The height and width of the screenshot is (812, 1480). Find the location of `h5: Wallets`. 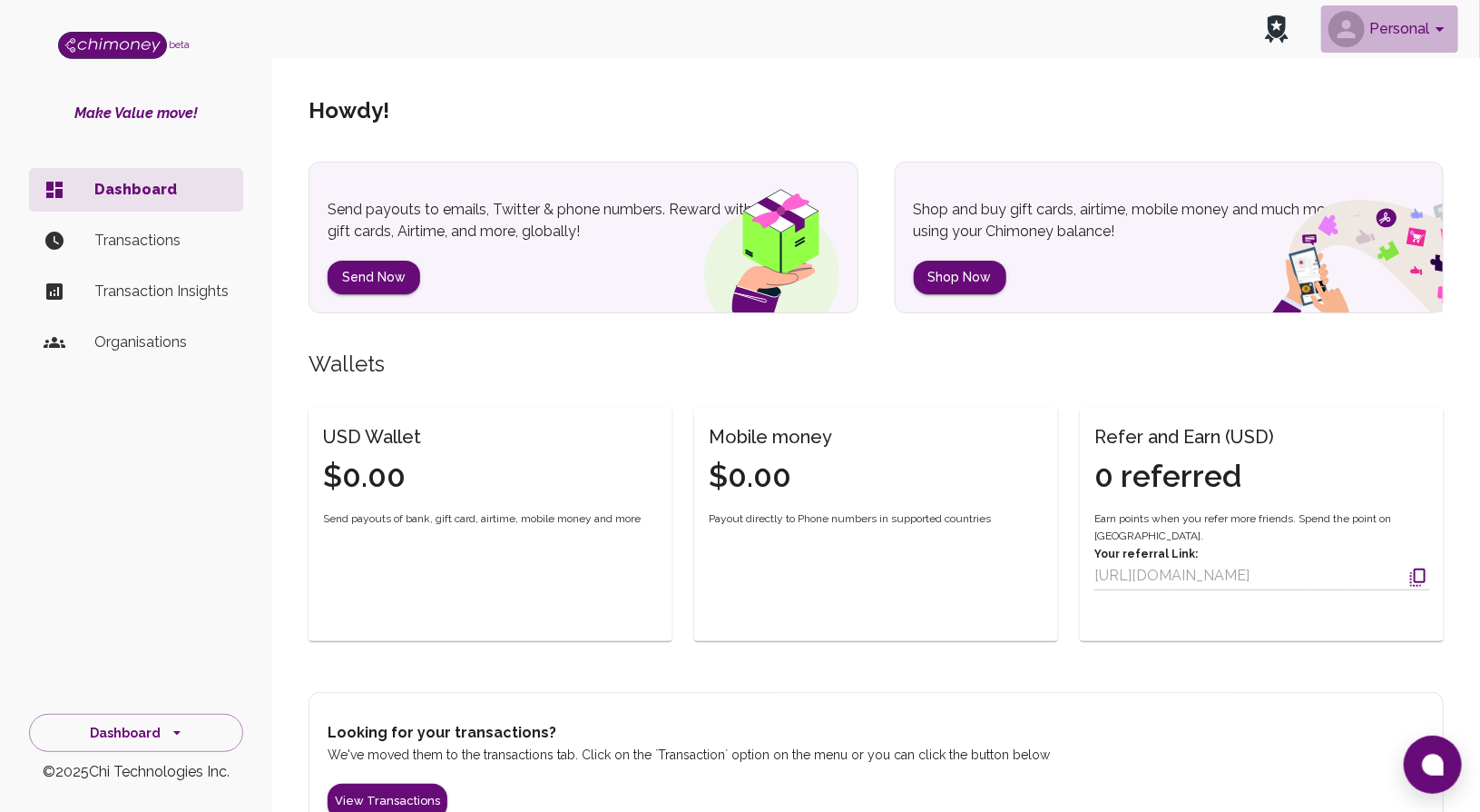

h5: Wallets is located at coordinates (876, 364).